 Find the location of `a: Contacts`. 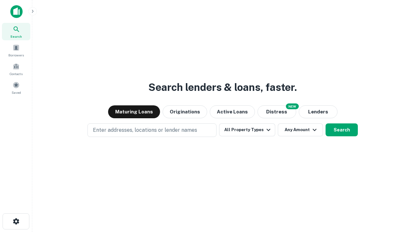

a: Contacts is located at coordinates (16, 69).